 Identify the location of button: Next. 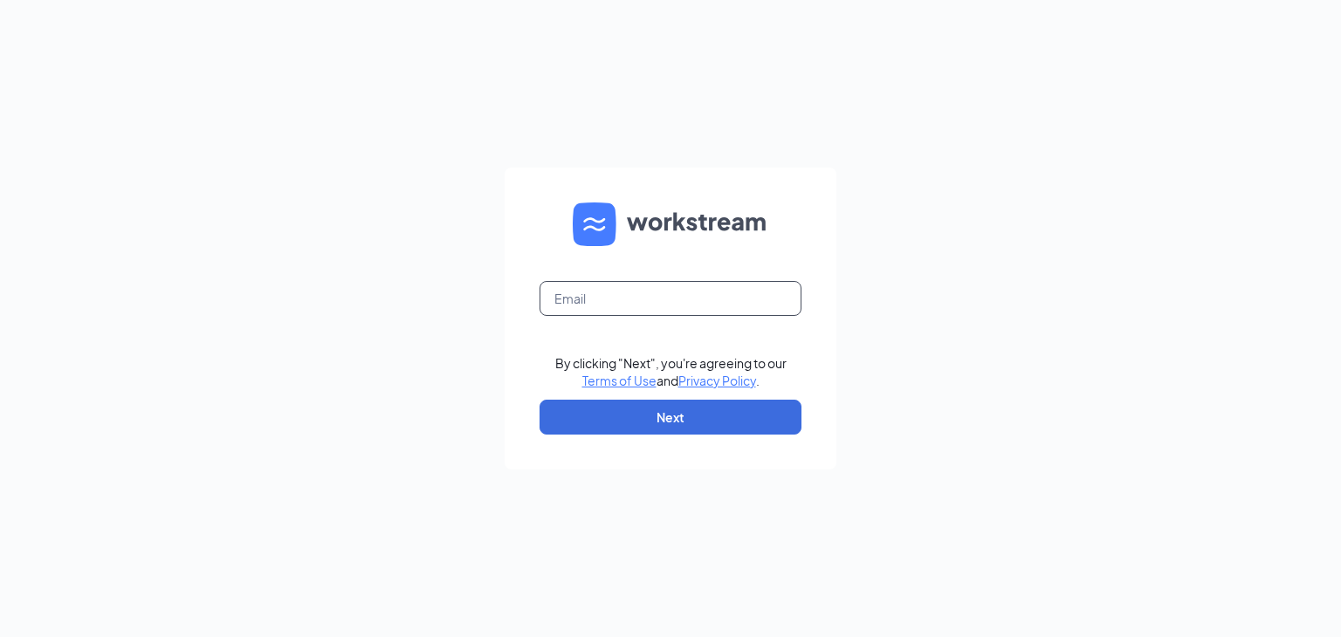
(670, 417).